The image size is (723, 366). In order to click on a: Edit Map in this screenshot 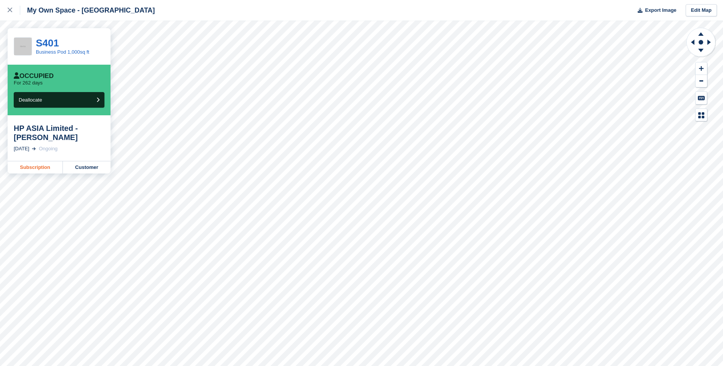, I will do `click(701, 10)`.